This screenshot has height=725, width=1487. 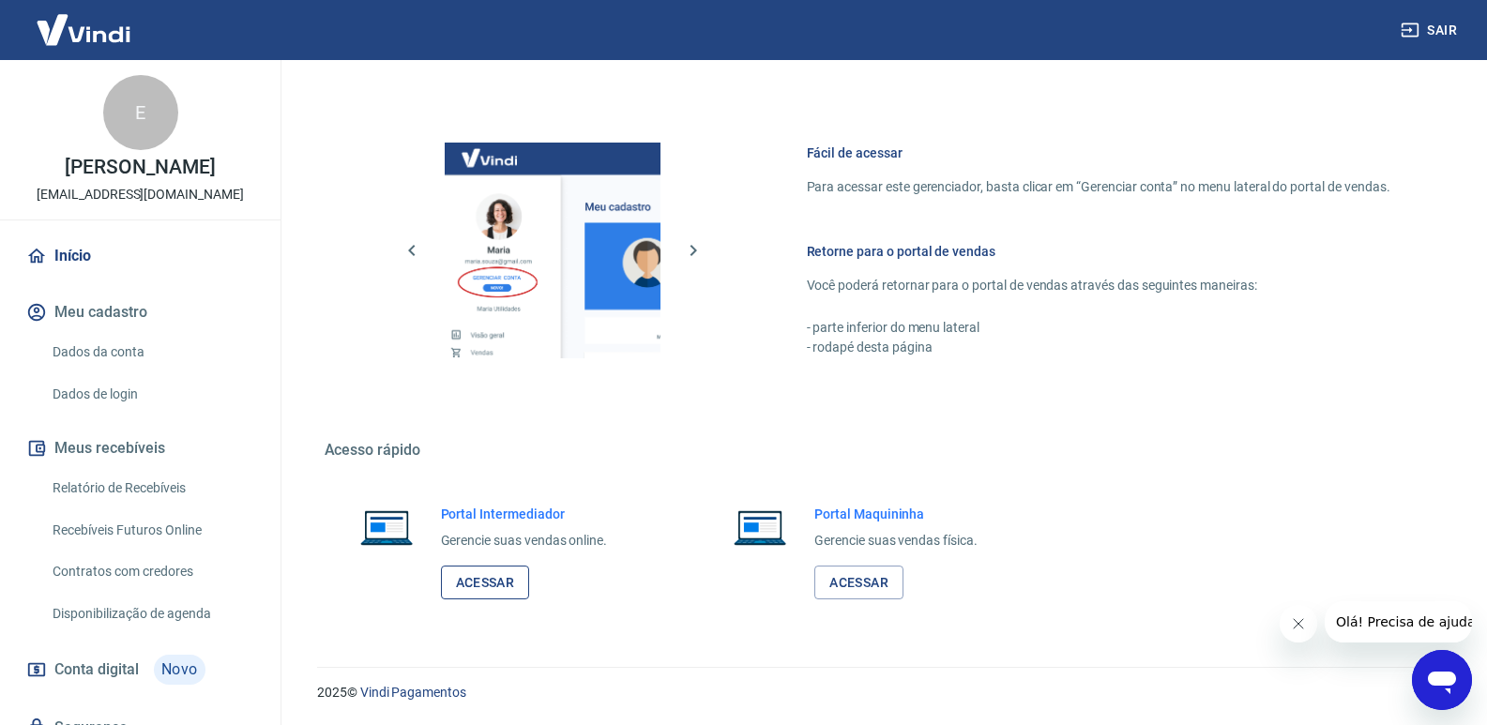 What do you see at coordinates (151, 614) in the screenshot?
I see `a: Disponibilização de agenda` at bounding box center [151, 614].